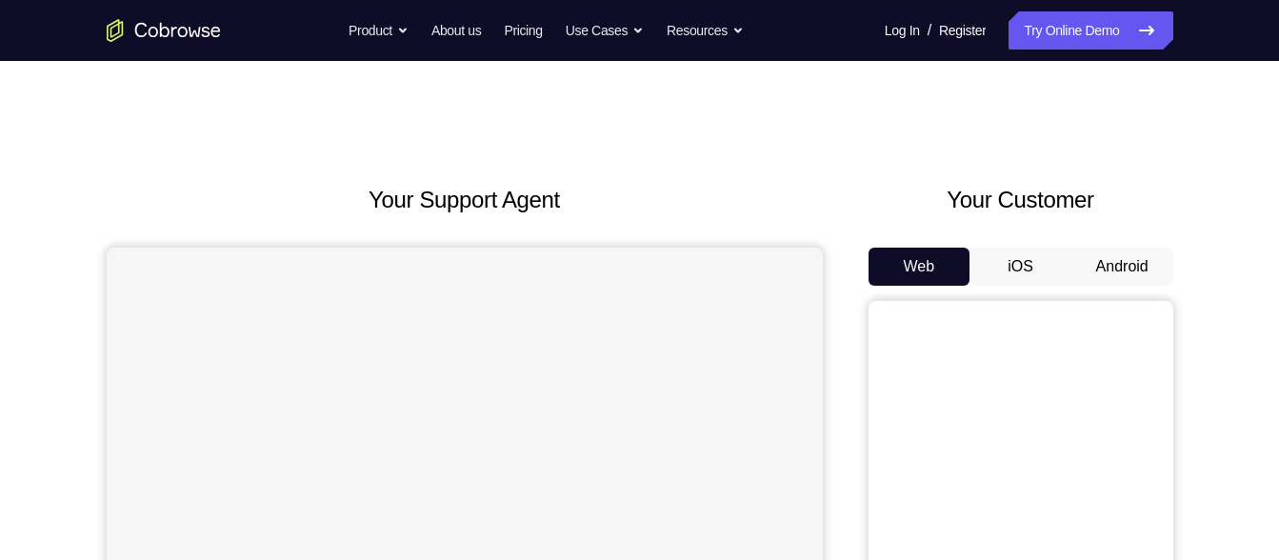 The width and height of the screenshot is (1279, 560). What do you see at coordinates (465, 200) in the screenshot?
I see `h2: Your Support Agent` at bounding box center [465, 200].